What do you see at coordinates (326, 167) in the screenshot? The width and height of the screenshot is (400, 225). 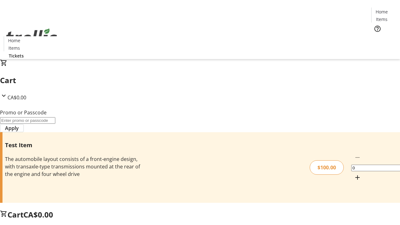 I see `div: $100.00` at bounding box center [326, 167].